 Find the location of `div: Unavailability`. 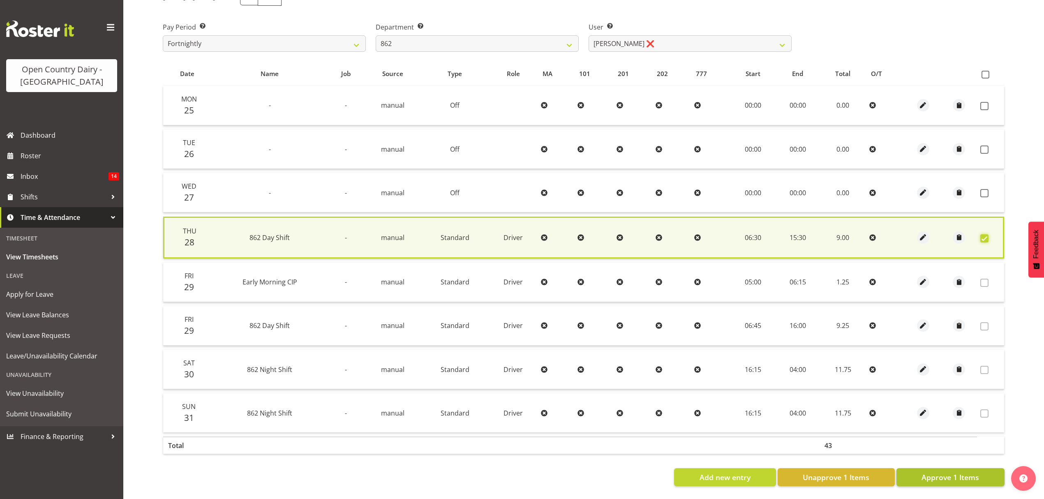

div: Unavailability is located at coordinates (62, 375).